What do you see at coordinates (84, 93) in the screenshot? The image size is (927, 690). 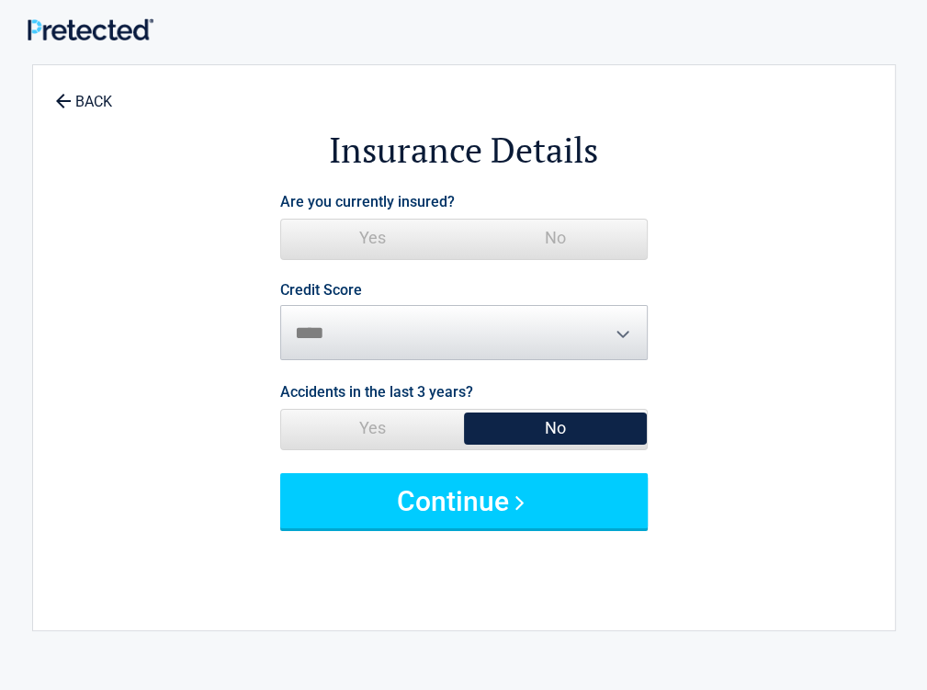 I see `a: BACK` at bounding box center [84, 93].